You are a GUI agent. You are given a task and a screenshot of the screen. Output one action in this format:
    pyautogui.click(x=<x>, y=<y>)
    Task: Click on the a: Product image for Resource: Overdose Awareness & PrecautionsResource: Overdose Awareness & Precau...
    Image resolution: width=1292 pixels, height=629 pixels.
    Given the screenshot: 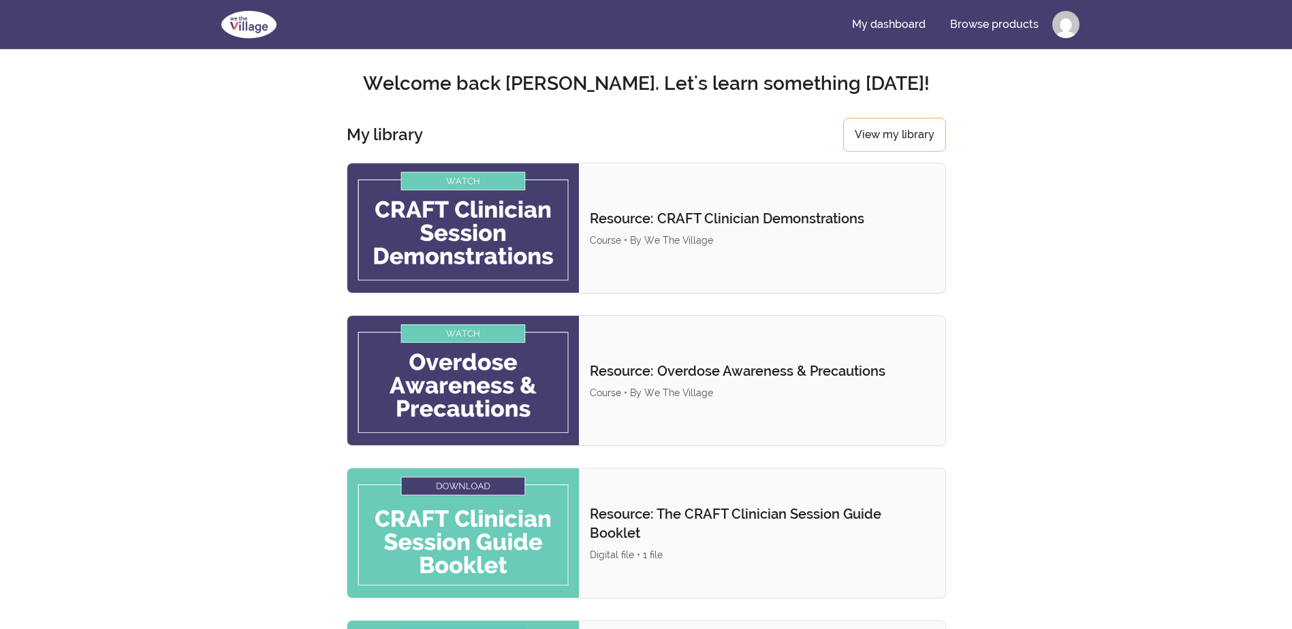 What is the action you would take?
    pyautogui.click(x=646, y=381)
    